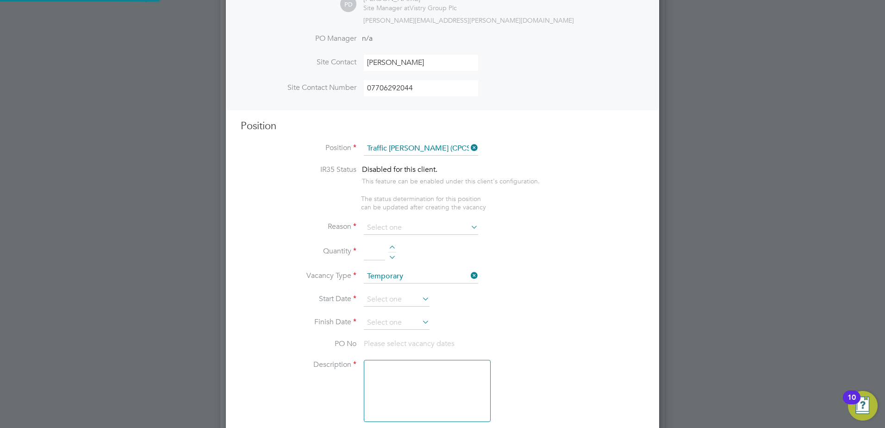 Image resolution: width=885 pixels, height=428 pixels. I want to click on label: Site Contact Number, so click(299, 87).